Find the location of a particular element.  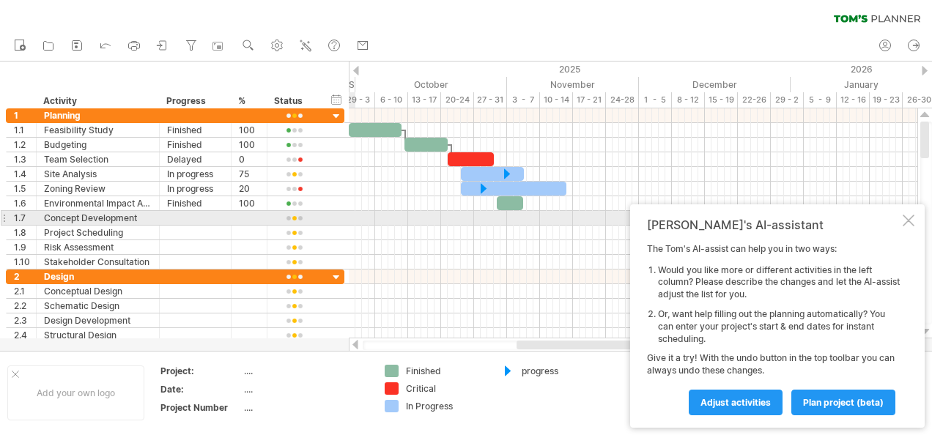

div: 29 - 3 is located at coordinates (358, 100).